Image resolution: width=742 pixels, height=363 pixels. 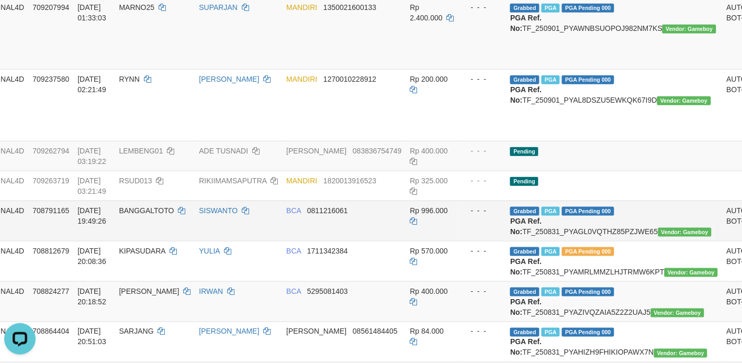 I want to click on td: TF_250831_PYAZIVQZAIA5Z2Z2UAJ5, so click(x=614, y=301).